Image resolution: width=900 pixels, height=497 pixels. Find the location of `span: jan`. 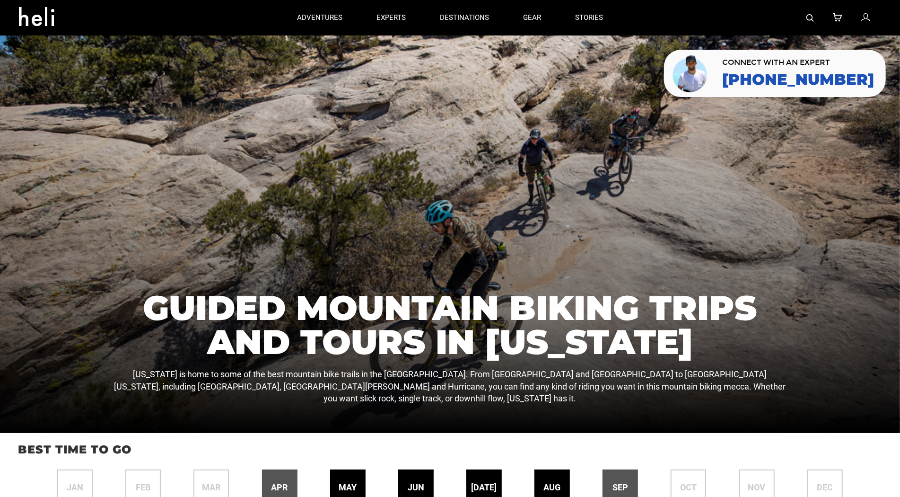

span: jan is located at coordinates (75, 487).